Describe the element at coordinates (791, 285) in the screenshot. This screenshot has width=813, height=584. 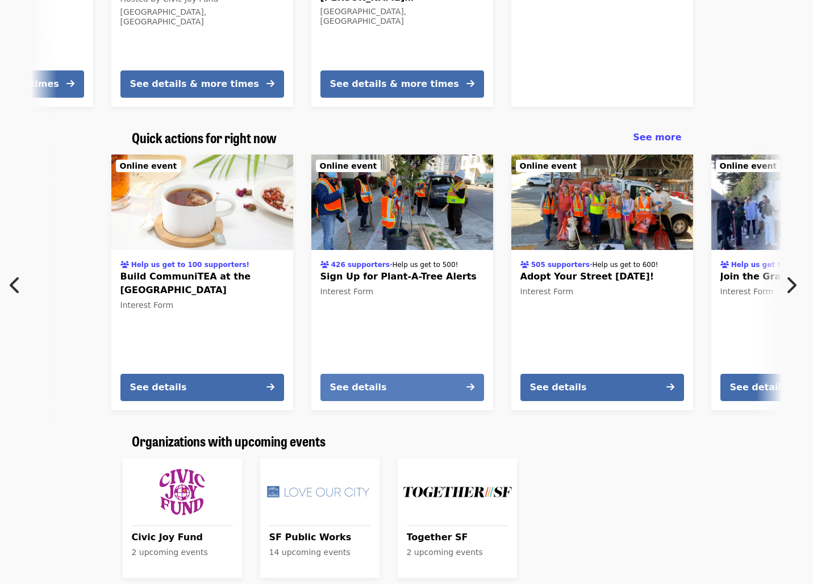
I see `i: chevron-right icon` at that location.